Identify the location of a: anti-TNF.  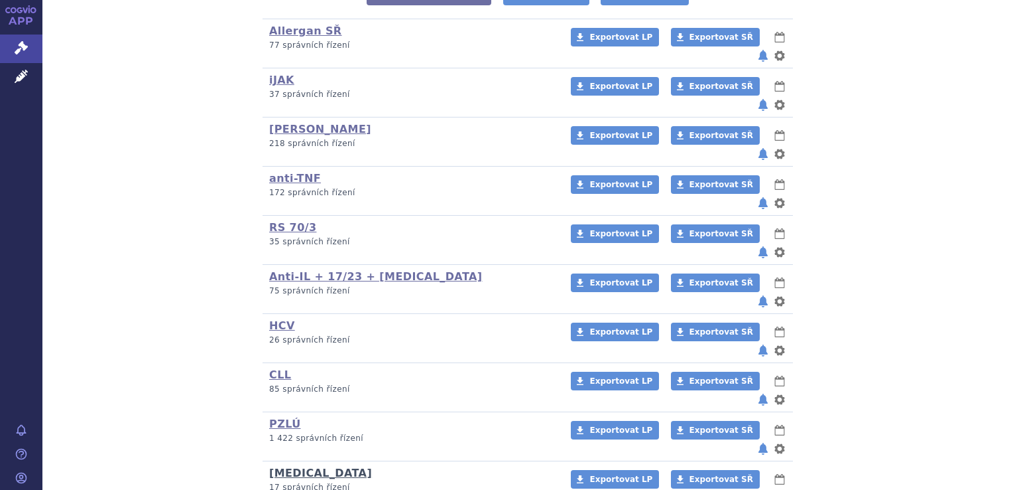
(295, 178).